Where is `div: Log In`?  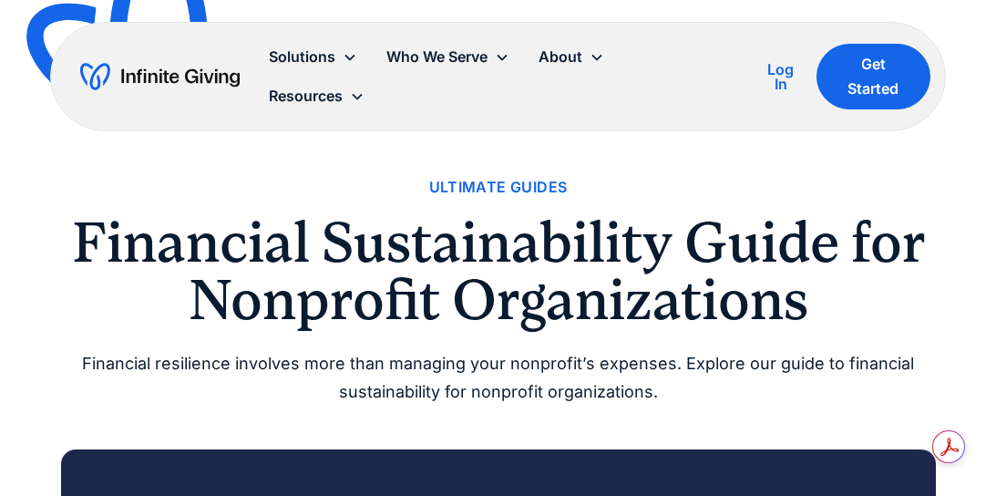 div: Log In is located at coordinates (780, 77).